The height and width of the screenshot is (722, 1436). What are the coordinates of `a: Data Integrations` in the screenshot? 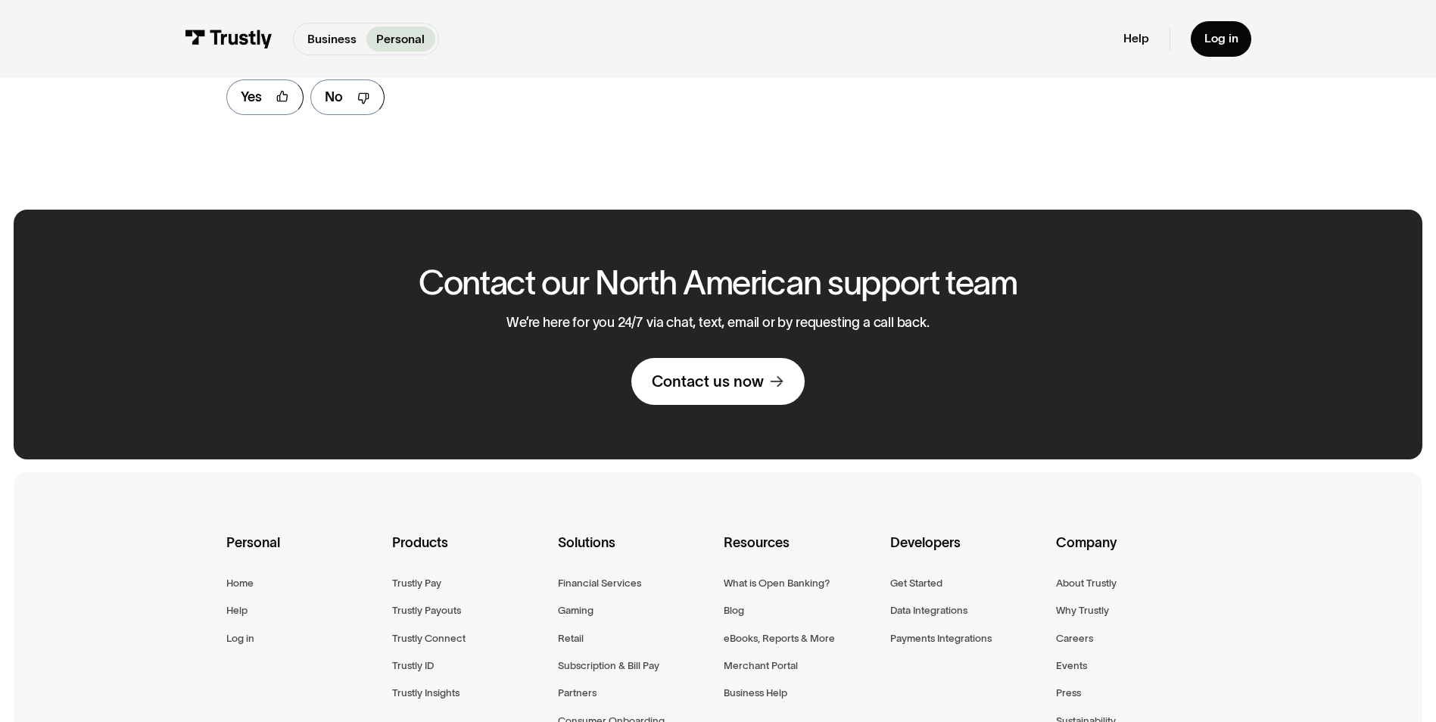 It's located at (929, 610).